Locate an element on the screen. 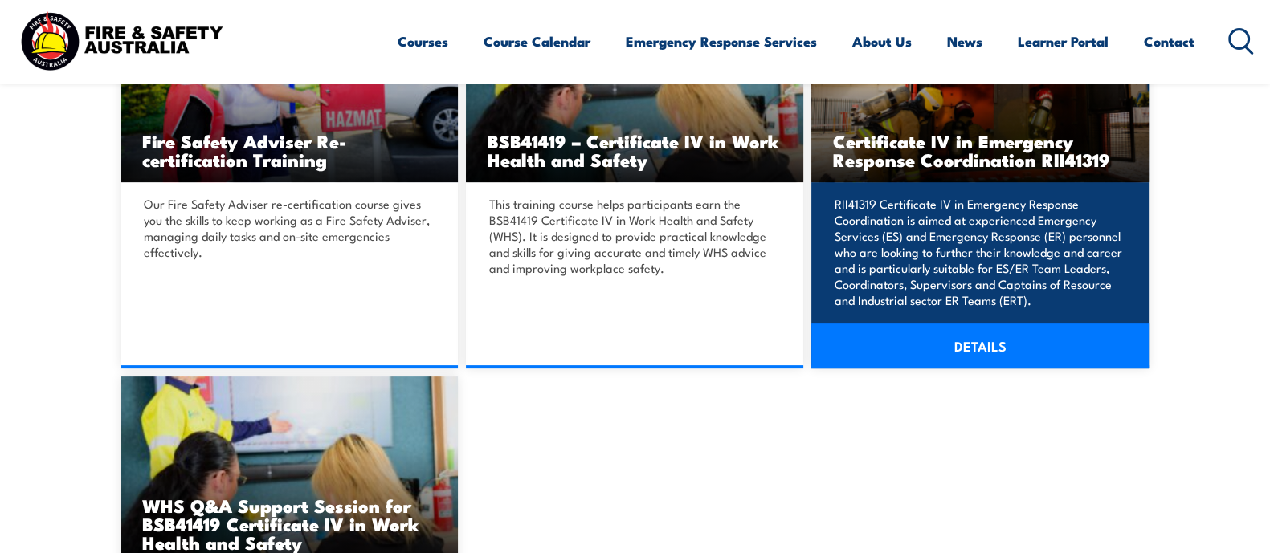 The height and width of the screenshot is (553, 1270). a: Course Calendar is located at coordinates (536, 41).